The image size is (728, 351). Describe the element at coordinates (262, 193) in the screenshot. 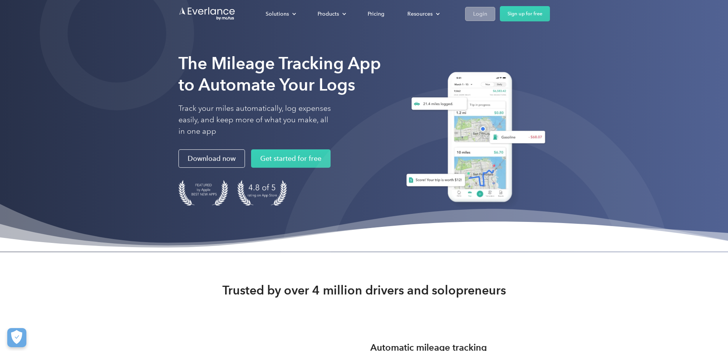

I see `img: 4.9 out of 5 stars on the app store` at that location.